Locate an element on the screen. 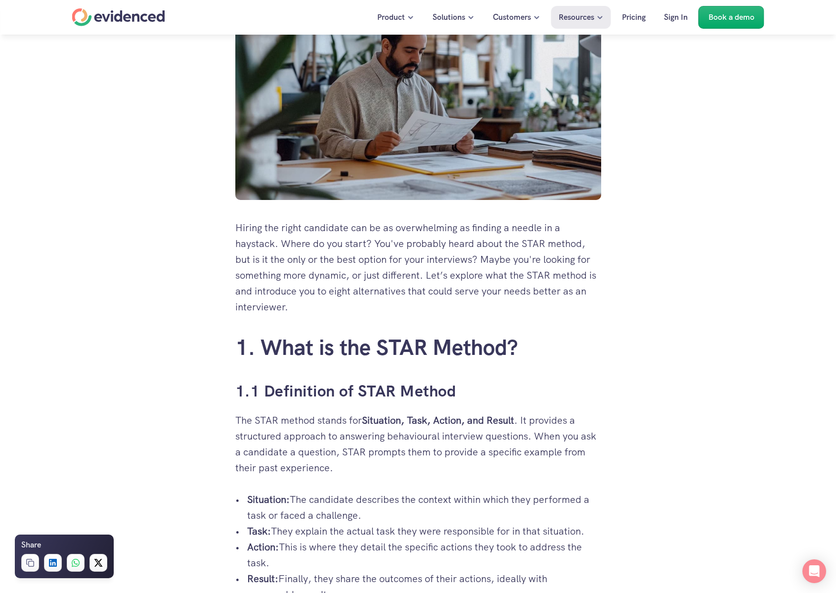 The height and width of the screenshot is (593, 836). p: Customers is located at coordinates (512, 17).